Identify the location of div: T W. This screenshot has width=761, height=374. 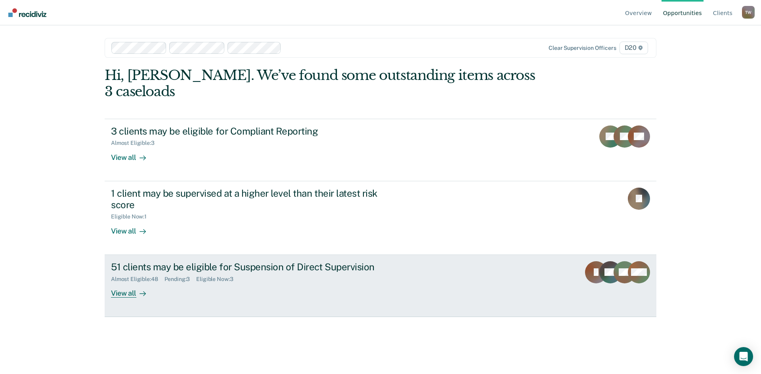
(748, 12).